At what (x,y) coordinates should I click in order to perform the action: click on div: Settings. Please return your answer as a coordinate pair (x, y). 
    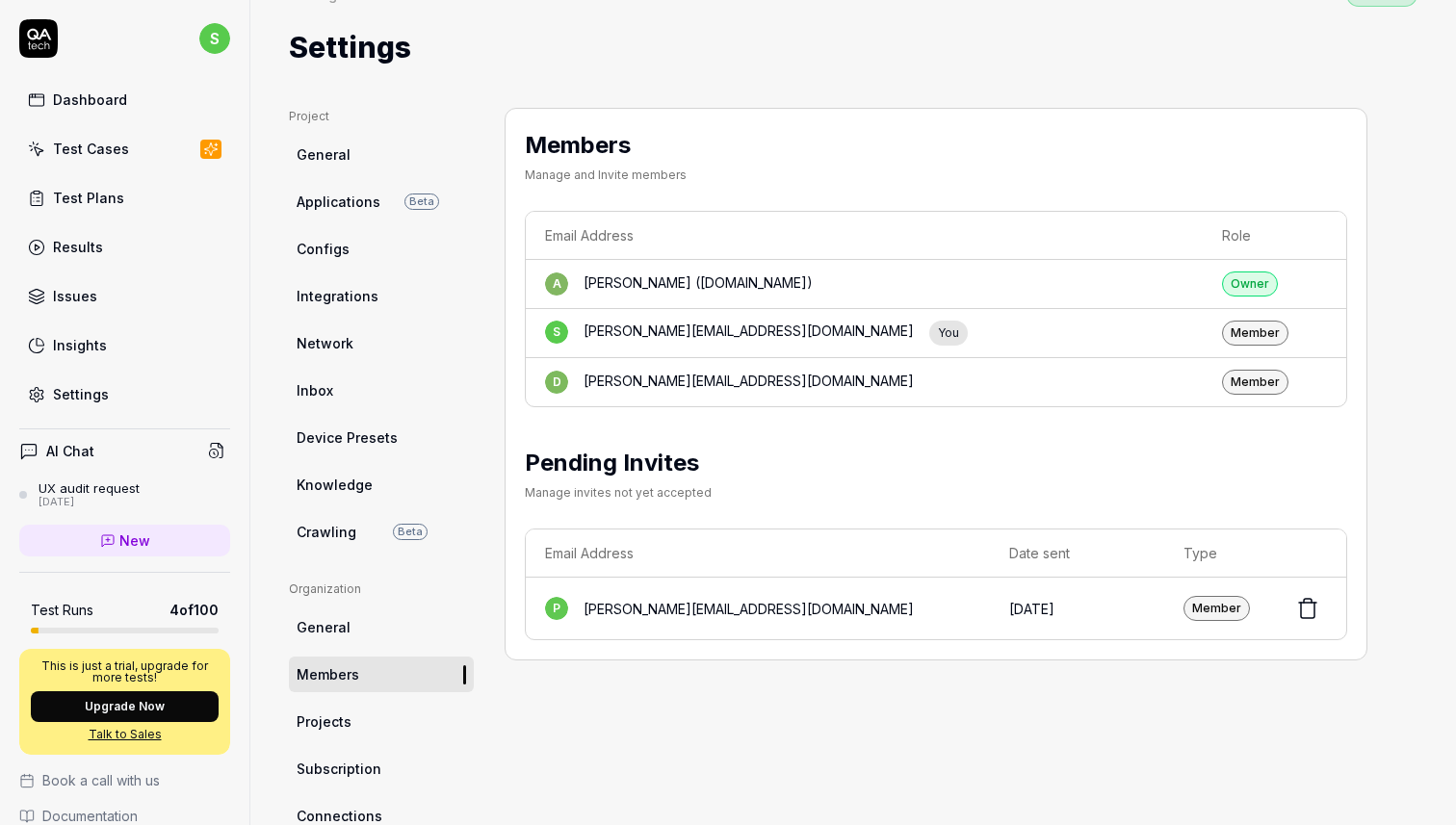
    Looking at the image, I should click on (81, 394).